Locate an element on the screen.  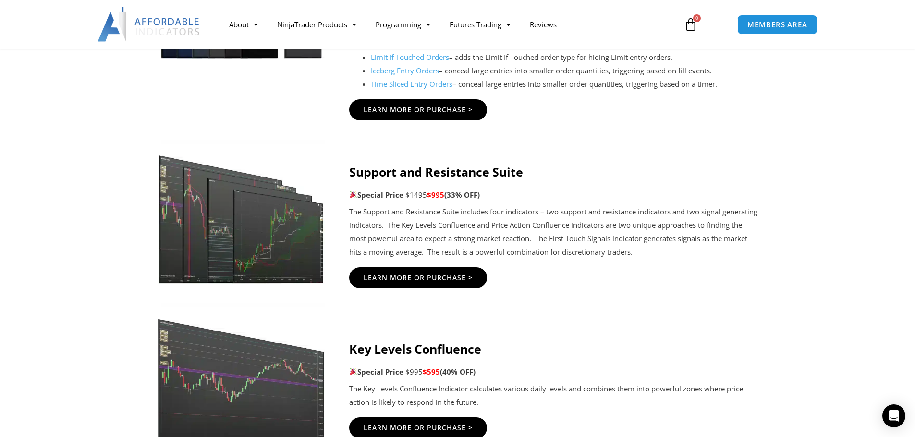
p: The Key Levels Confluence Indicator calculates various daily levels and combines them into powerf... is located at coordinates (553, 396).